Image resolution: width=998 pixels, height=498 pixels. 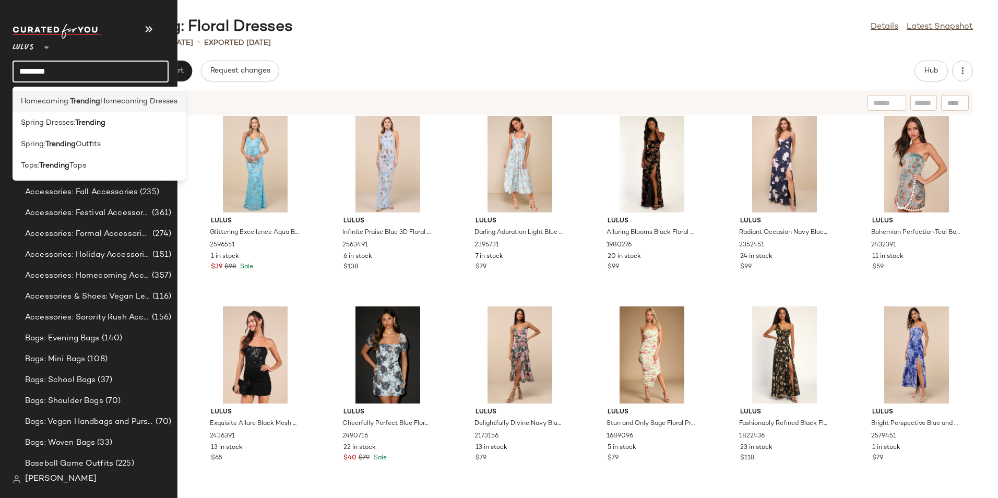 What do you see at coordinates (747, 458) in the screenshot?
I see `span: $118` at bounding box center [747, 458].